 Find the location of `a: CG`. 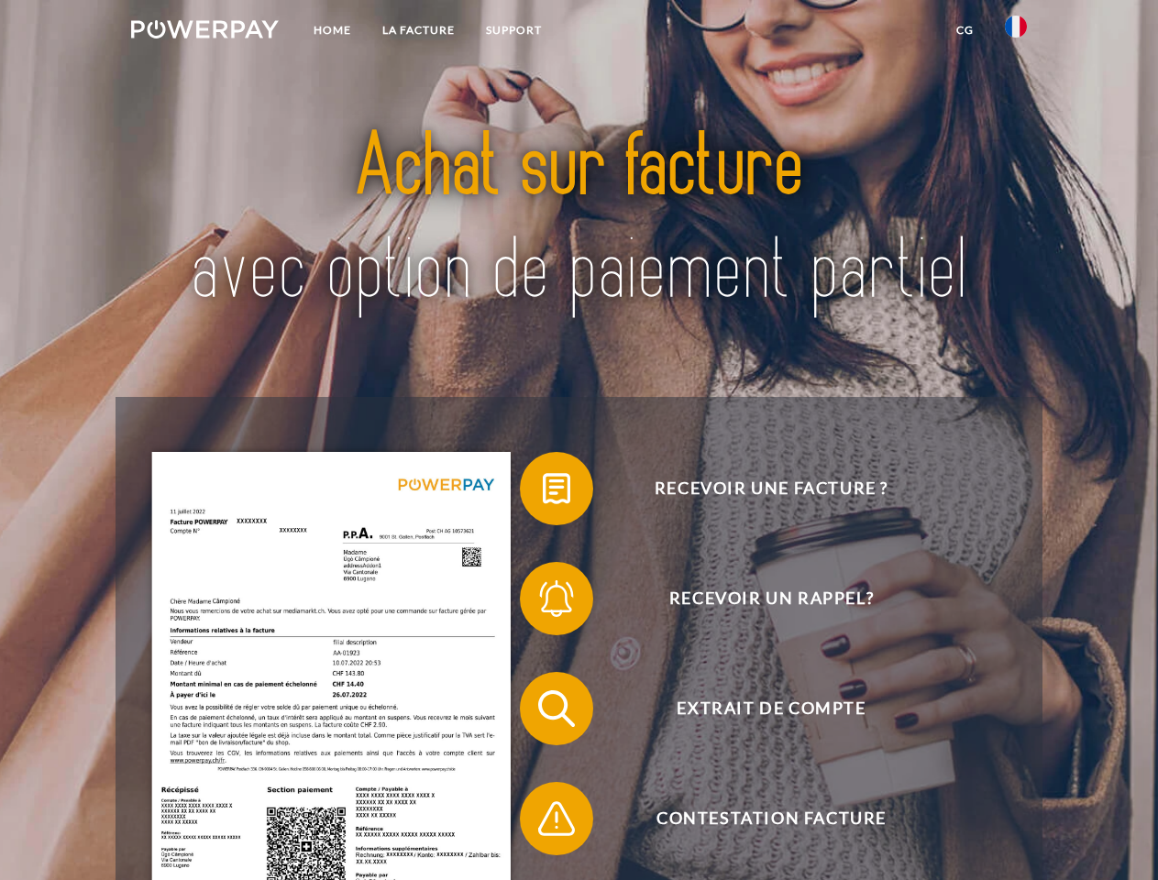

a: CG is located at coordinates (964, 30).